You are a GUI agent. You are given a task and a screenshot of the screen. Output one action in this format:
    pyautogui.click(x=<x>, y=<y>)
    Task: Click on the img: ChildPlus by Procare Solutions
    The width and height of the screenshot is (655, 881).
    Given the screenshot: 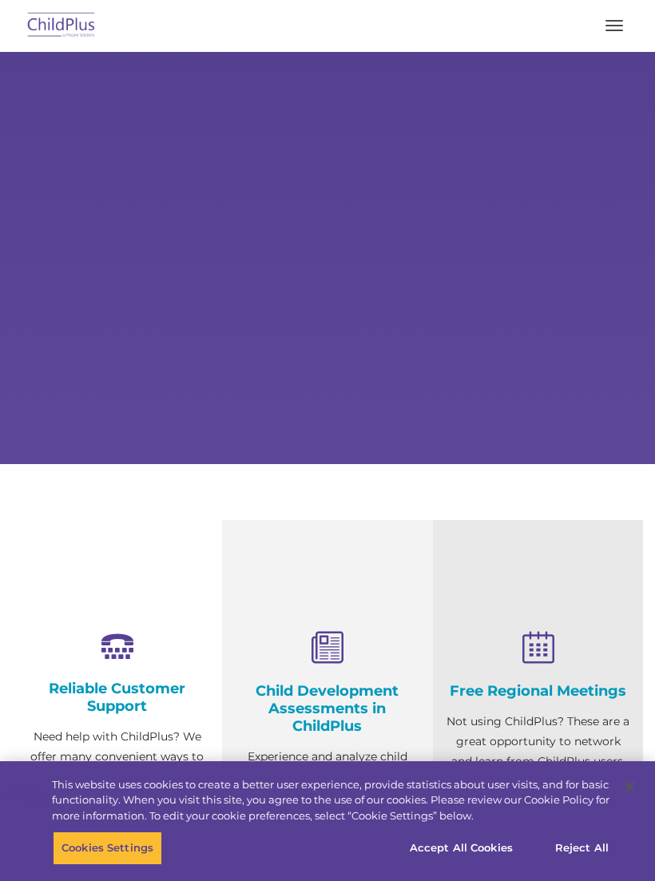 What is the action you would take?
    pyautogui.click(x=62, y=26)
    